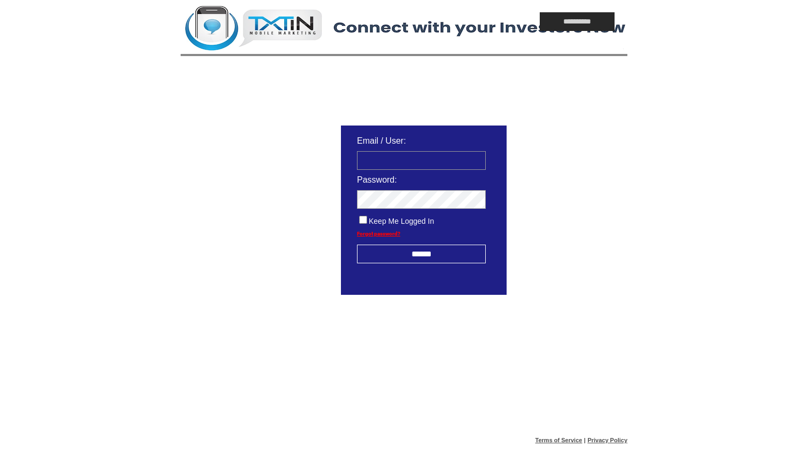  I want to click on span: Password:, so click(377, 179).